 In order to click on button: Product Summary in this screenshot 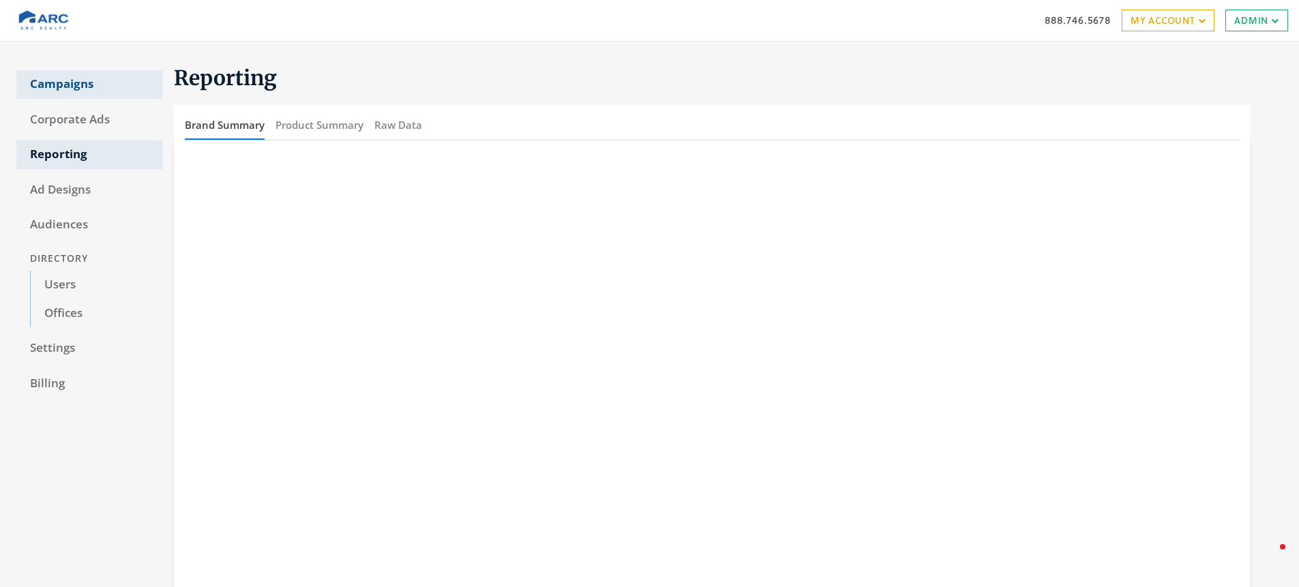, I will do `click(319, 125)`.